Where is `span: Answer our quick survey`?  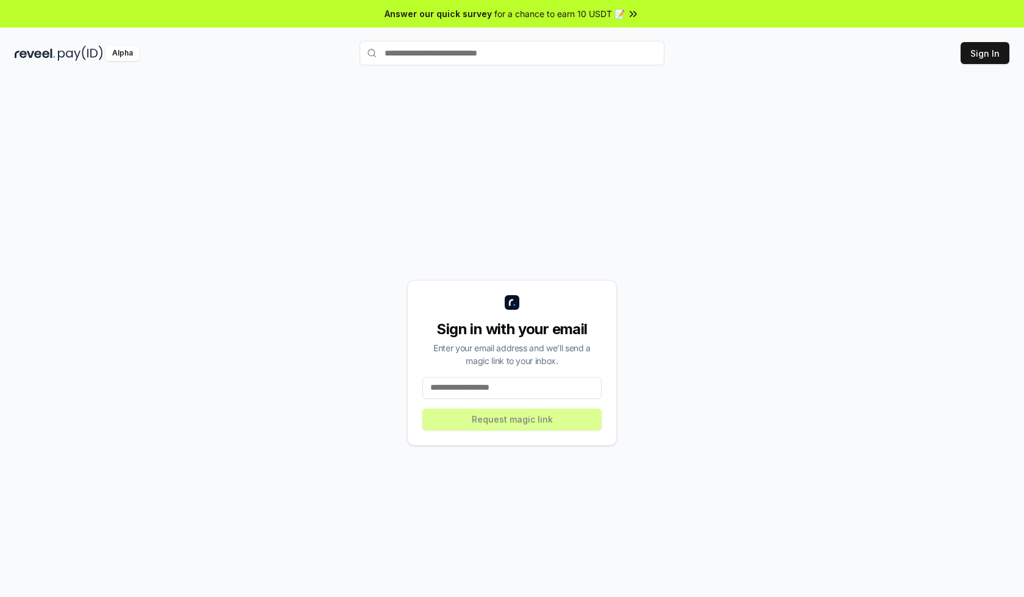
span: Answer our quick survey is located at coordinates (438, 13).